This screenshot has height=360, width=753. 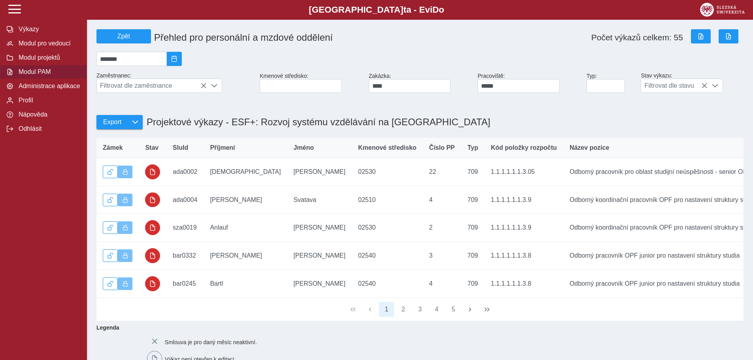 What do you see at coordinates (185, 172) in the screenshot?
I see `td: ada0002` at bounding box center [185, 172].